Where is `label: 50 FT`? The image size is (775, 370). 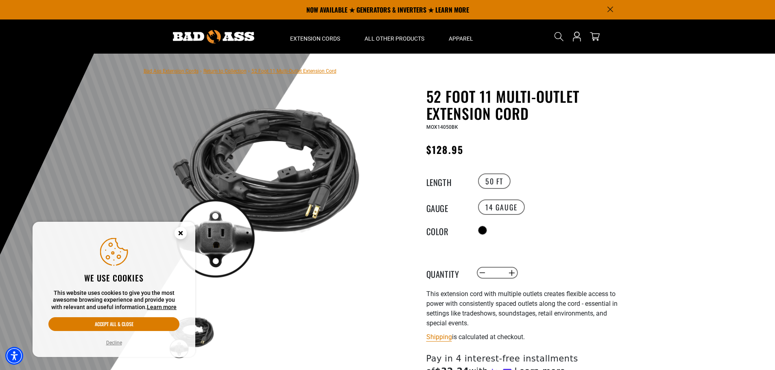
label: 50 FT is located at coordinates (494, 181).